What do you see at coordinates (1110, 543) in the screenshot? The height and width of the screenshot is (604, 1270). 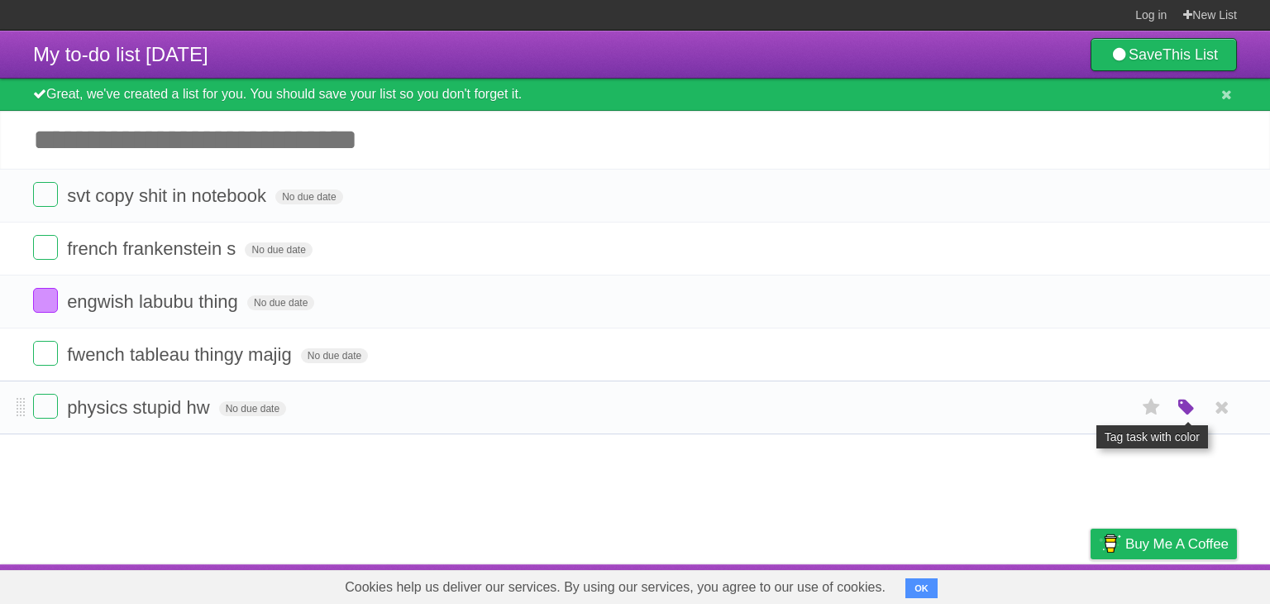 I see `img: Buy me a coffee` at bounding box center [1110, 543].